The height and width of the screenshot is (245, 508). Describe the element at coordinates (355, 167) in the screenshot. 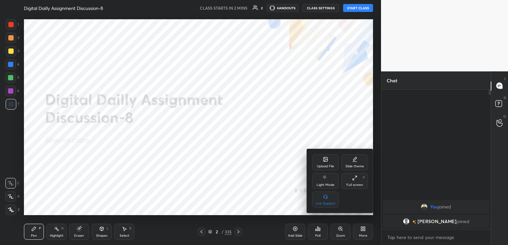

I see `div: Slide theme` at that location.